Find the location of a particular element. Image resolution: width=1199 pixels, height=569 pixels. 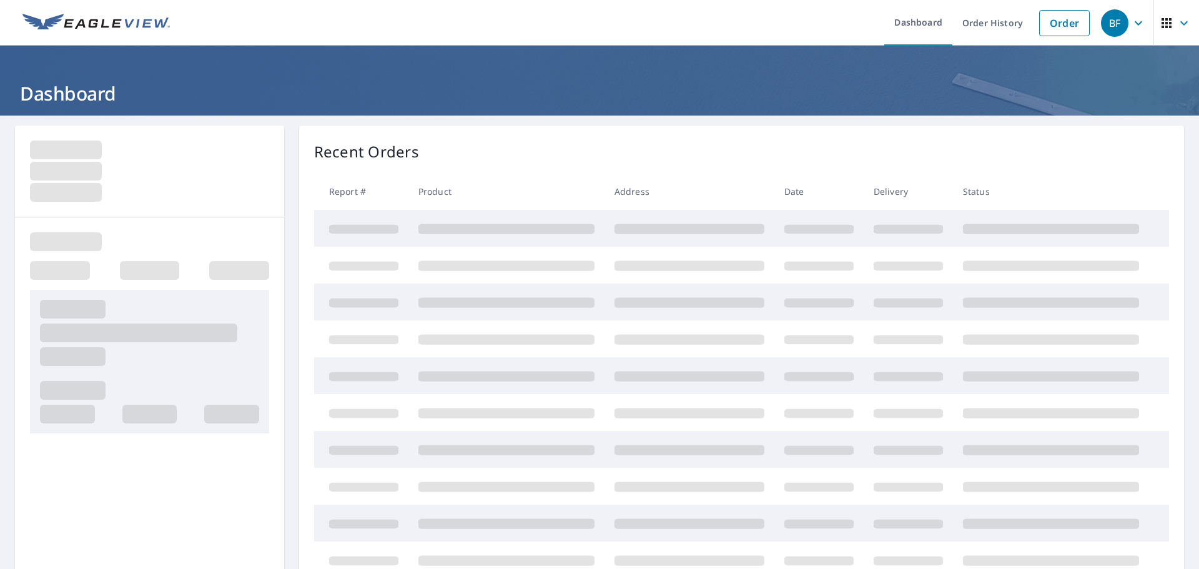

p: Recent Orders is located at coordinates (367, 152).